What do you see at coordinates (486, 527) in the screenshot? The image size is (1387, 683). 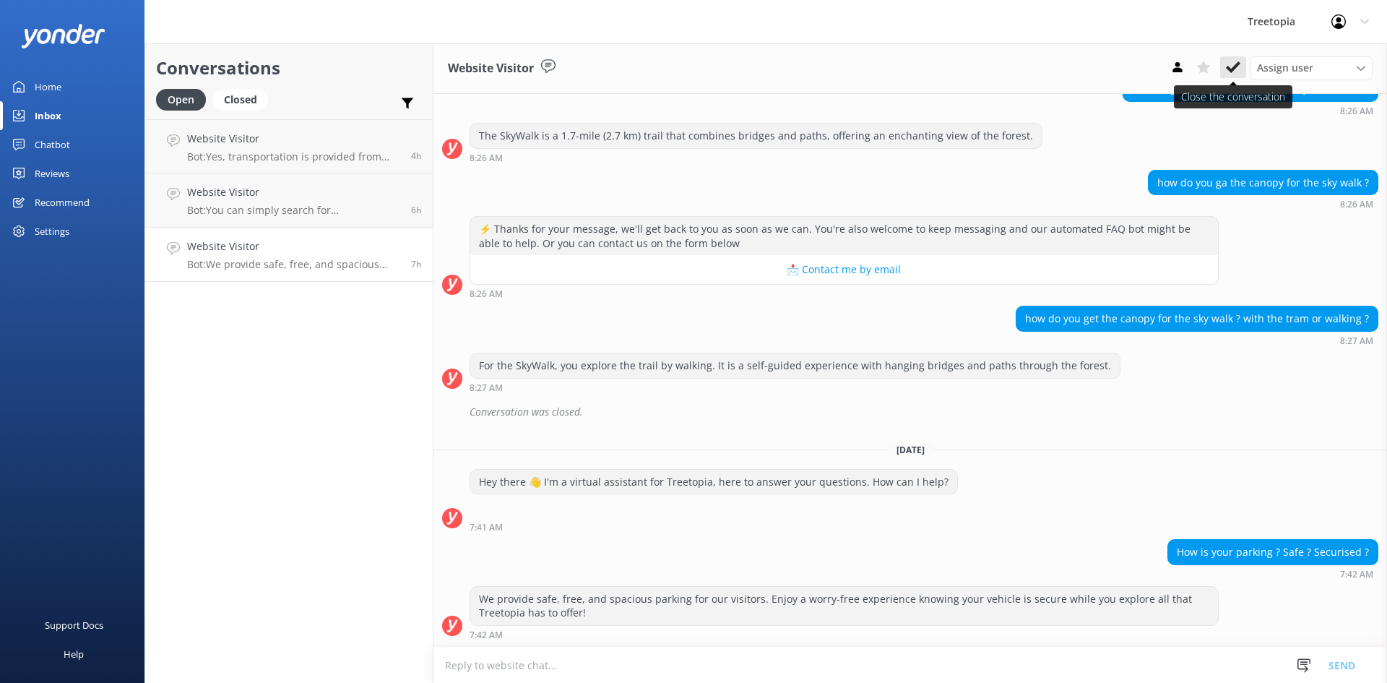 I see `strong: 7:41 AM` at bounding box center [486, 527].